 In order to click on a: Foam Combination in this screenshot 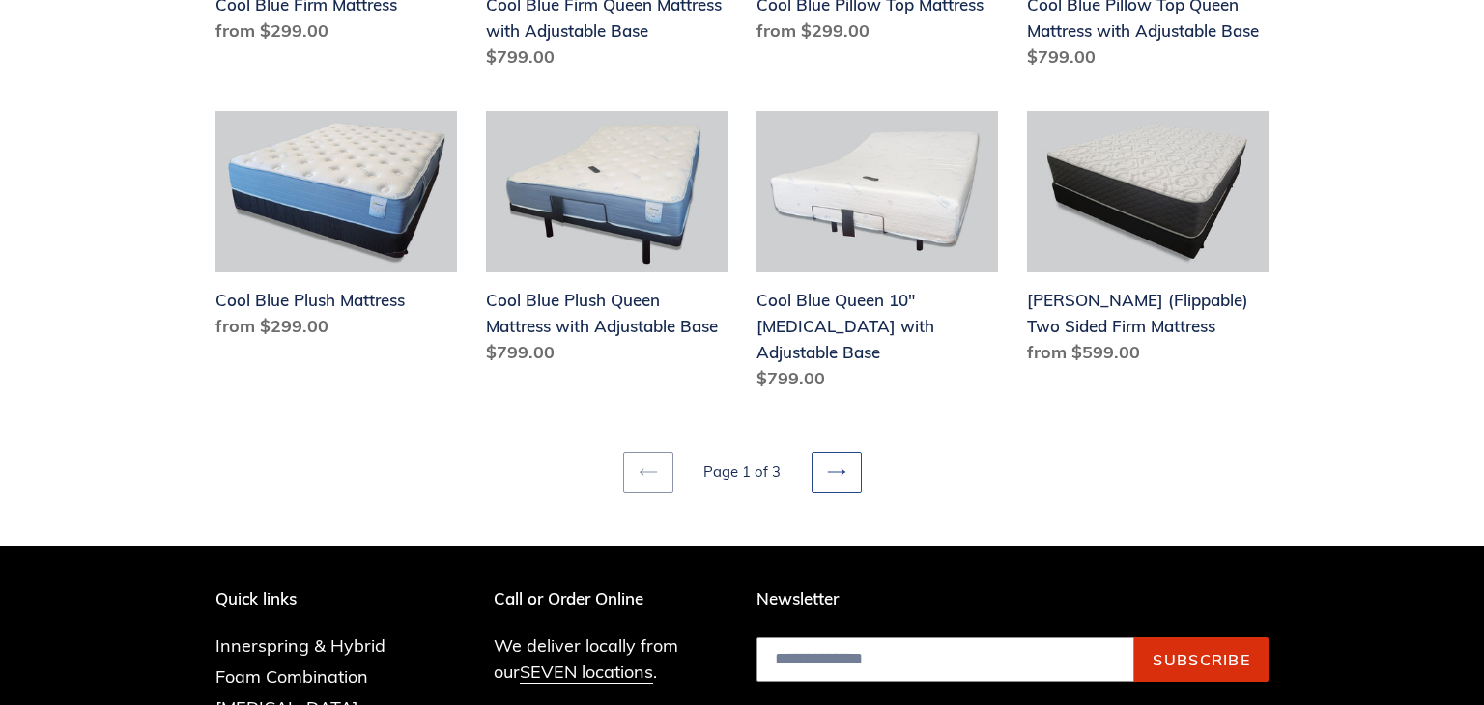, I will do `click(292, 677)`.